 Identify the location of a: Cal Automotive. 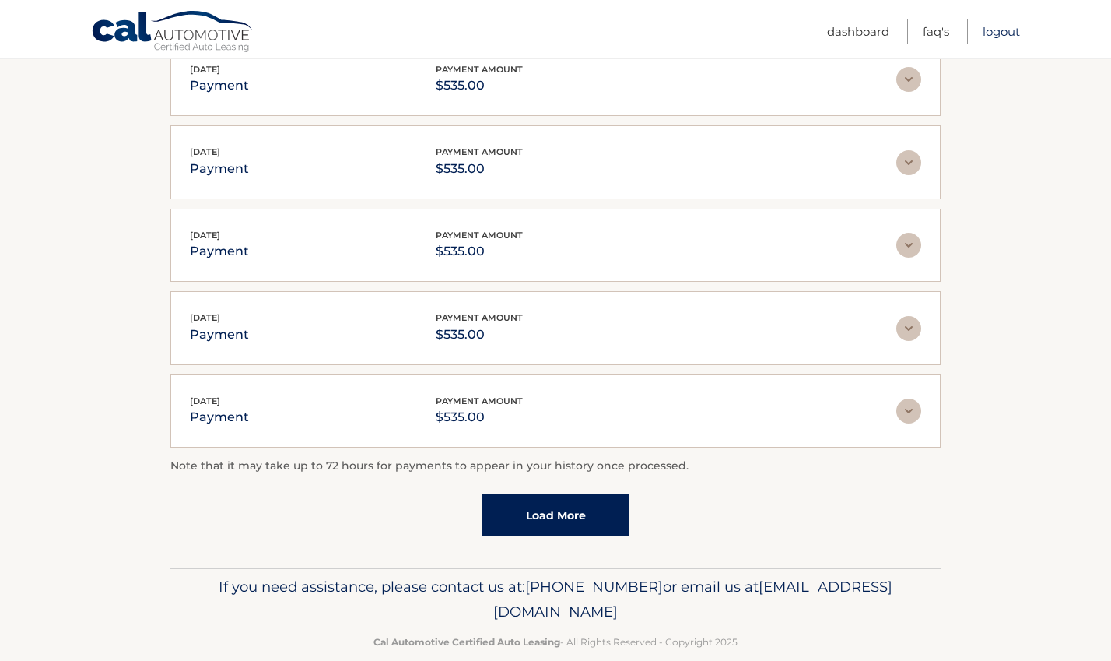
(173, 33).